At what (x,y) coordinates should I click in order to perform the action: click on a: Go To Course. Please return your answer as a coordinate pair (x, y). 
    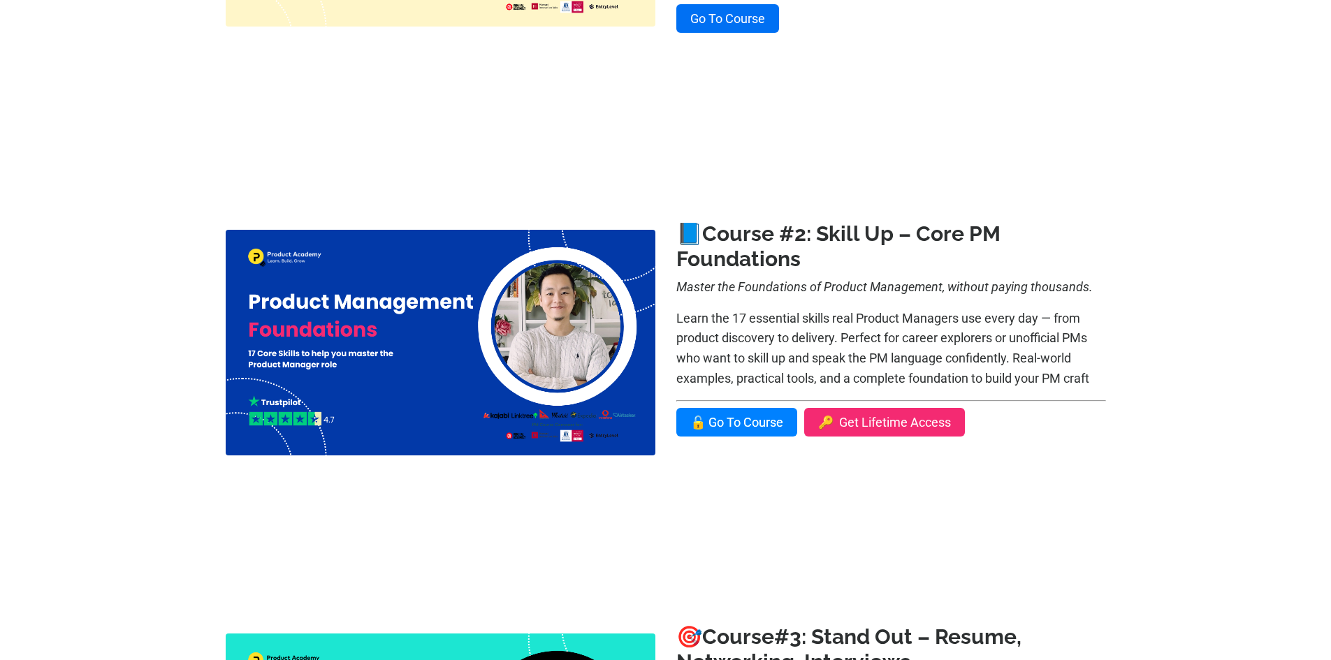
    Looking at the image, I should click on (727, 18).